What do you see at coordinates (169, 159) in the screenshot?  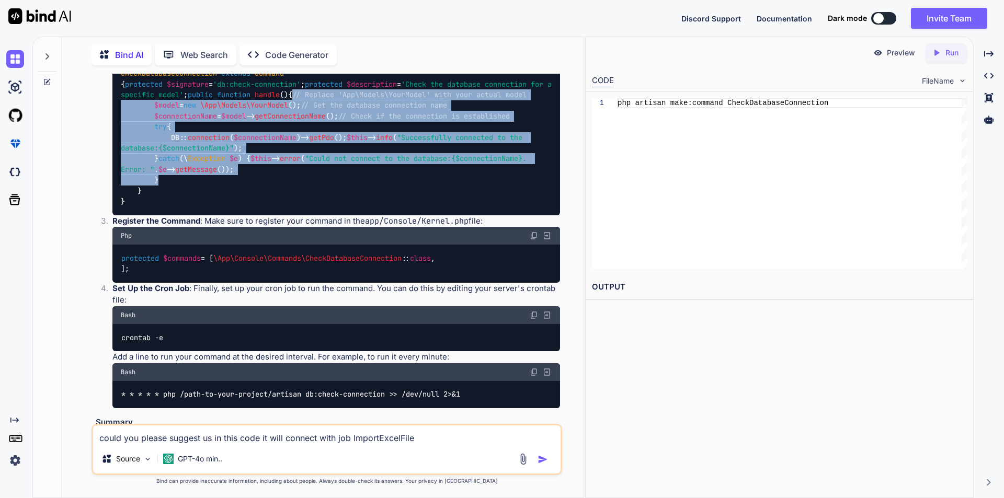 I see `span: catch` at bounding box center [169, 159].